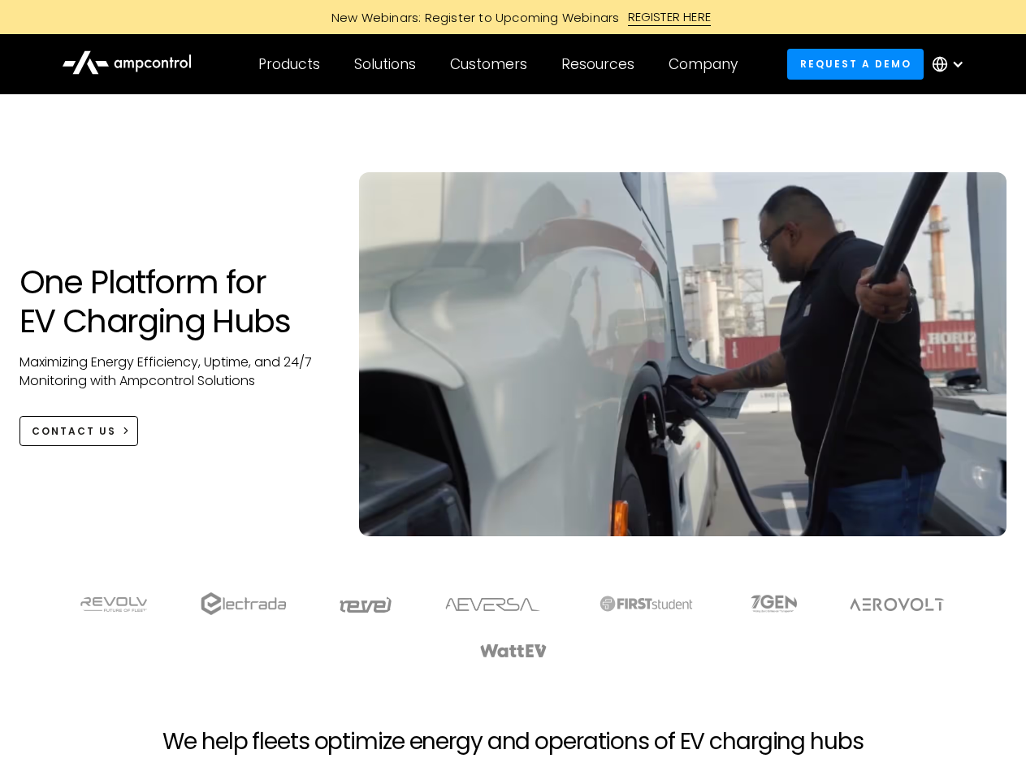  What do you see at coordinates (385, 64) in the screenshot?
I see `div: Solutions` at bounding box center [385, 64].